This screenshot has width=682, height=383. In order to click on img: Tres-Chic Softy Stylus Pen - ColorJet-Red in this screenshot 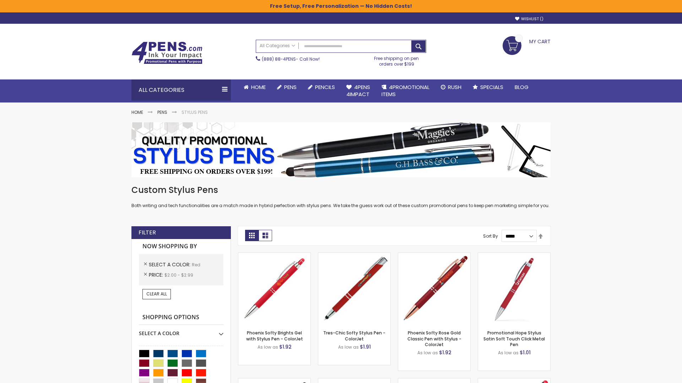, I will do `click(354, 289)`.